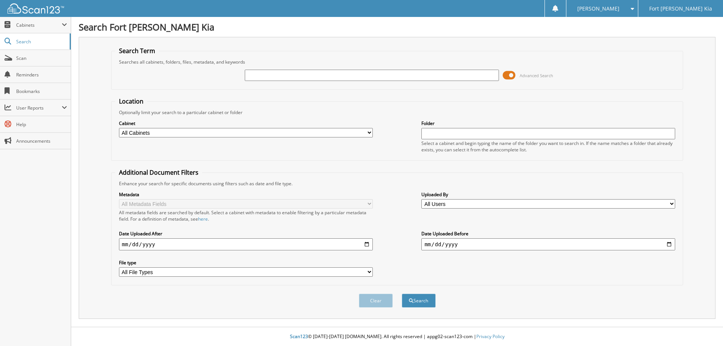 The width and height of the screenshot is (723, 346). What do you see at coordinates (549, 123) in the screenshot?
I see `label: Folder` at bounding box center [549, 123].